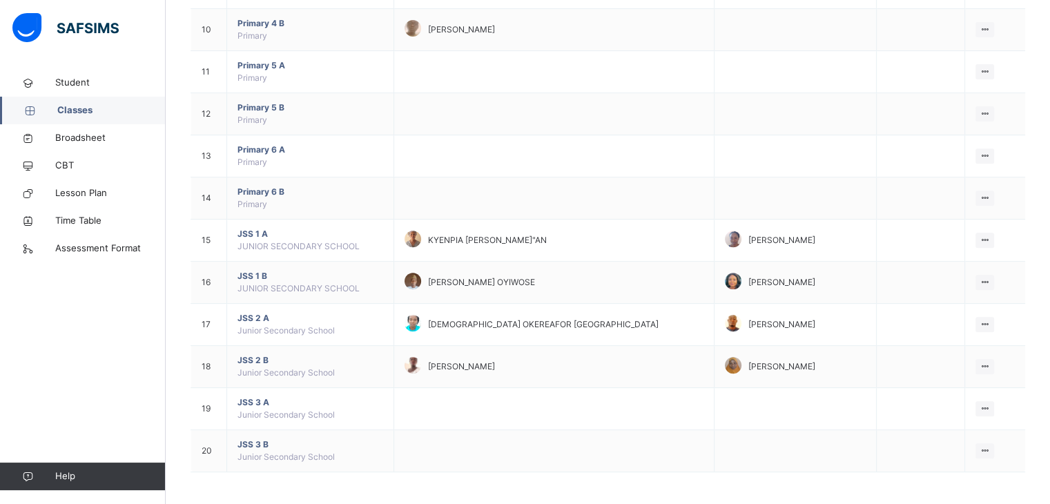  I want to click on td: 19, so click(209, 409).